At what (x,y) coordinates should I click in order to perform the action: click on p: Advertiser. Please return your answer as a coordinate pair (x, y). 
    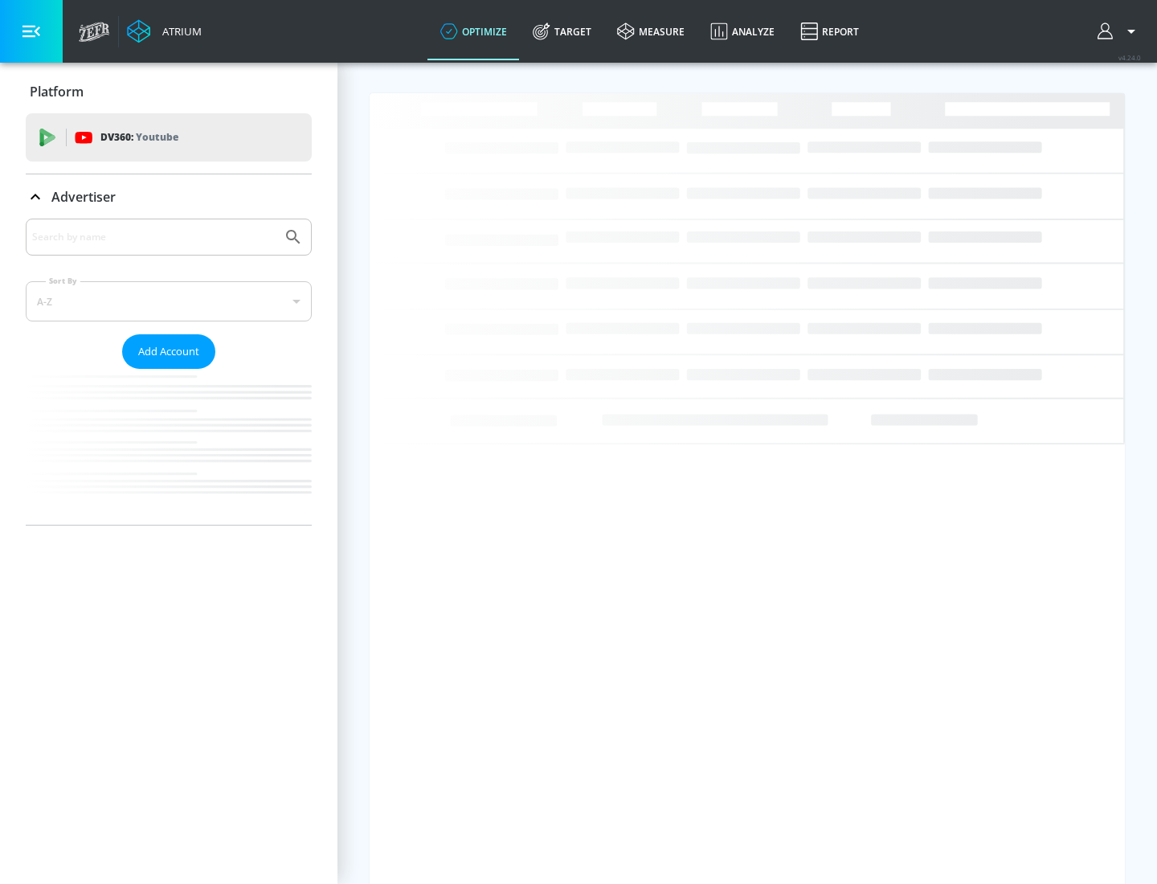
    Looking at the image, I should click on (84, 197).